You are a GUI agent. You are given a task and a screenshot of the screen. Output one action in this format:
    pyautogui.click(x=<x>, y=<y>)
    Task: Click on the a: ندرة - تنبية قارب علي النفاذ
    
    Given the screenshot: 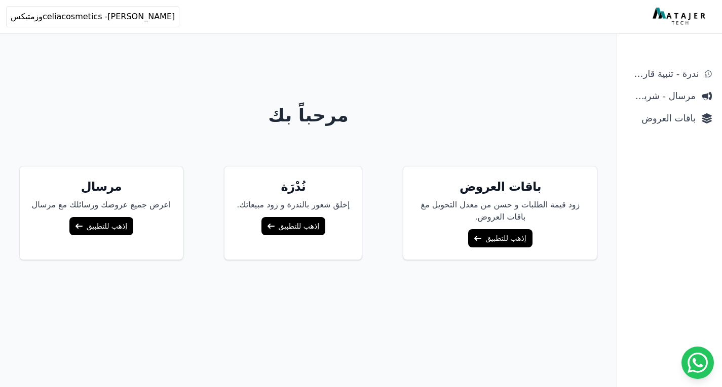 What is the action you would take?
    pyautogui.click(x=669, y=74)
    